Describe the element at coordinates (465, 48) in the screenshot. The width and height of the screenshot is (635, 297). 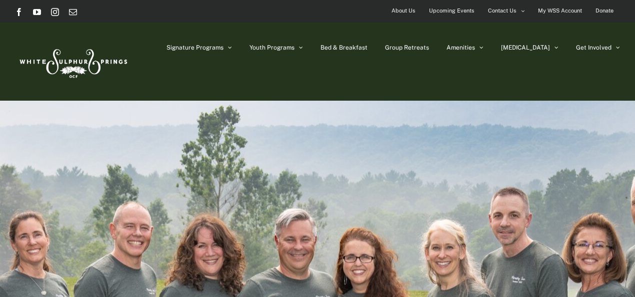
I see `a: Amenities` at that location.